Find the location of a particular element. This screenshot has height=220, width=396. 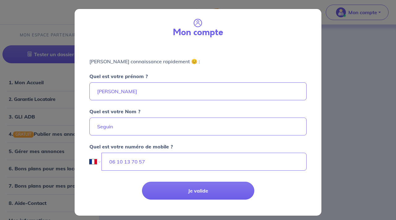

input: Ex : Durand is located at coordinates (198, 127).